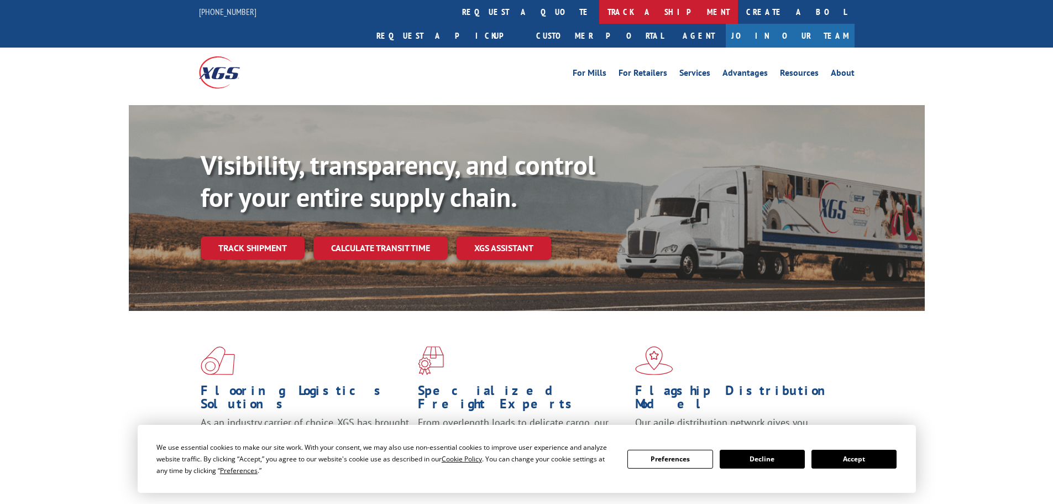  Describe the element at coordinates (799, 75) in the screenshot. I see `a: Resources` at that location.